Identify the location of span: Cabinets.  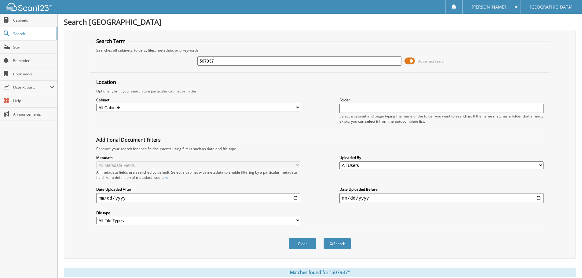
(34, 20).